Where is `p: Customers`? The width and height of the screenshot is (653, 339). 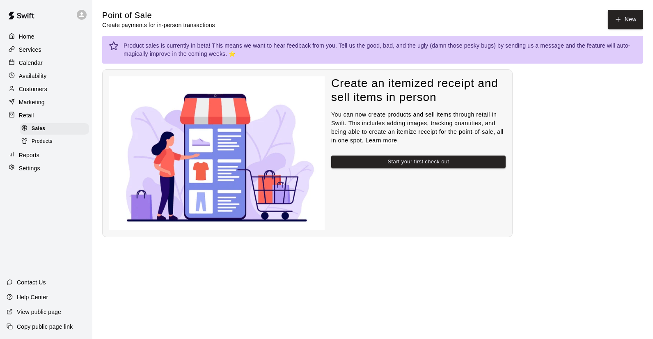
p: Customers is located at coordinates (33, 89).